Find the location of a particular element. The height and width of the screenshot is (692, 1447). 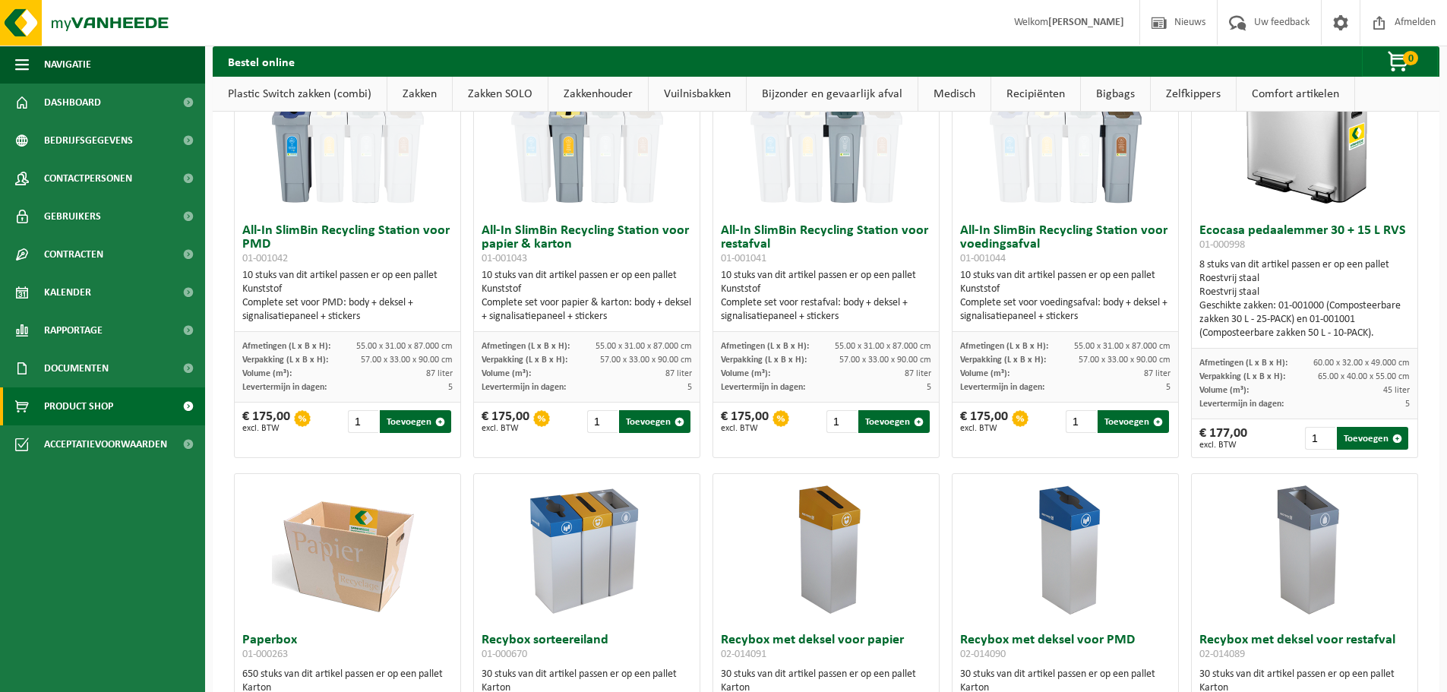

img: 01-000670 is located at coordinates (587, 550).